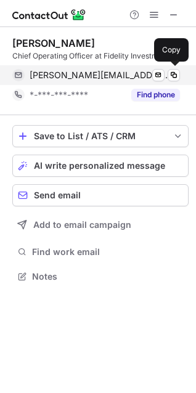 This screenshot has width=196, height=393. What do you see at coordinates (100, 276) in the screenshot?
I see `button: Notes` at bounding box center [100, 276].